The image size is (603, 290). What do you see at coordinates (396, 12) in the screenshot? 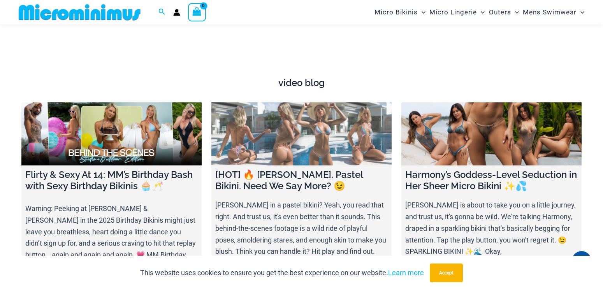
I see `span: Micro Bikinis` at bounding box center [396, 12].